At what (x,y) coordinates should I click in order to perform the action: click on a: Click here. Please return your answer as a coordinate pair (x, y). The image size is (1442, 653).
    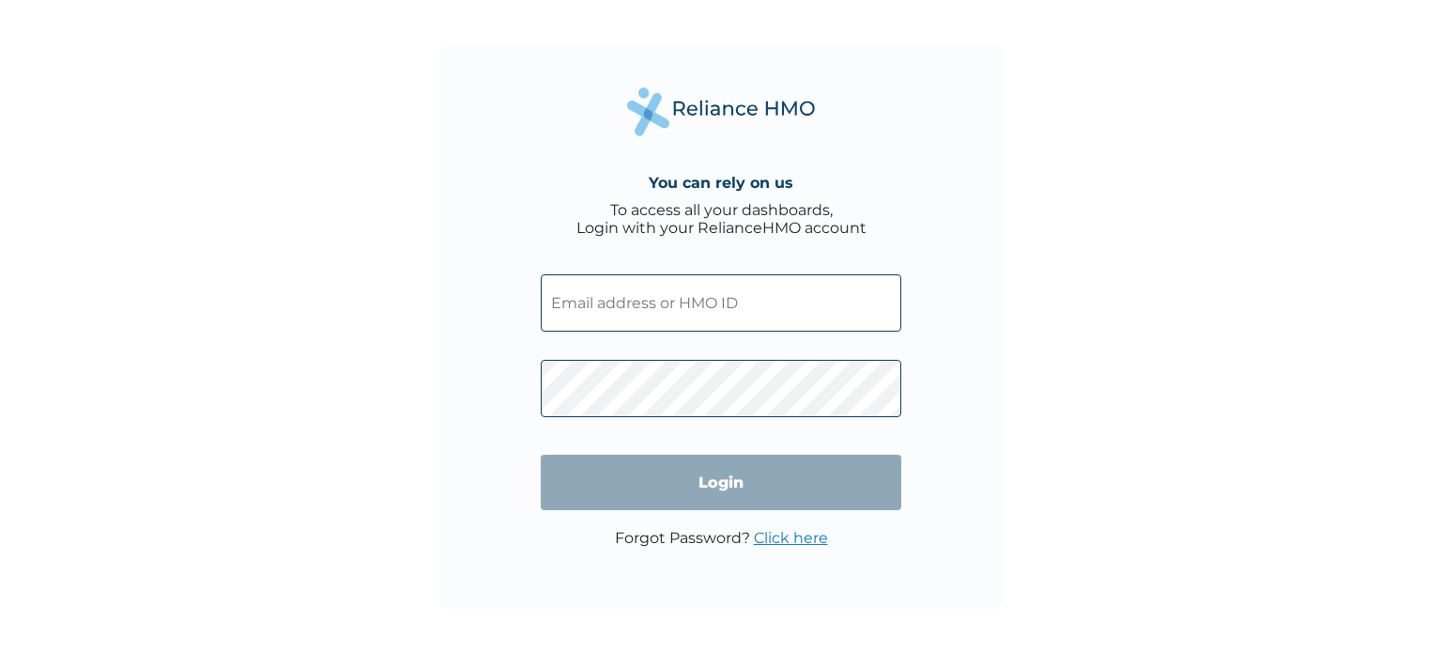
    Looking at the image, I should click on (791, 537).